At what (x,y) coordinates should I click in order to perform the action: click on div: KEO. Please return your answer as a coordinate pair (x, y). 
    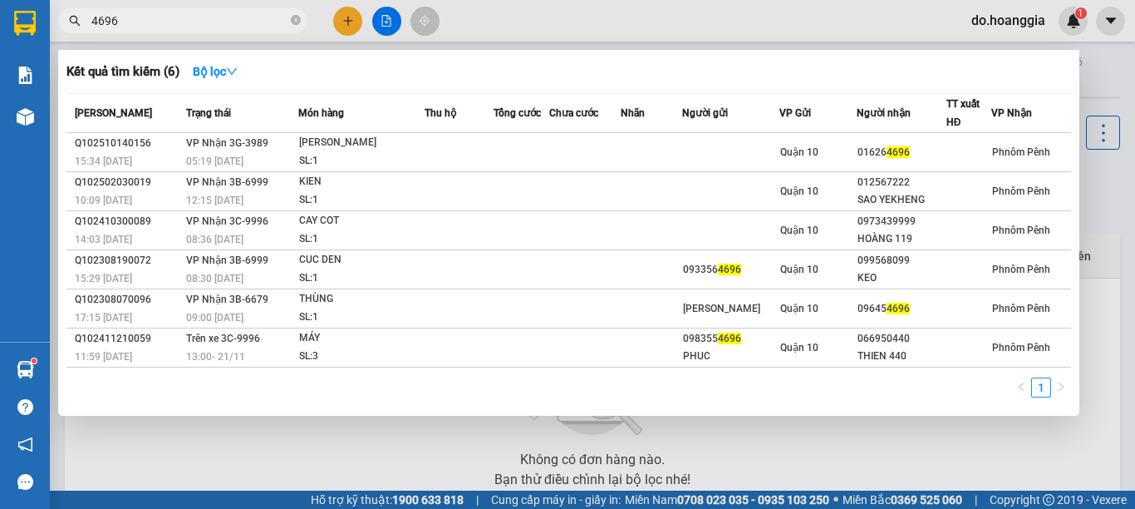
    Looking at the image, I should click on (902, 278).